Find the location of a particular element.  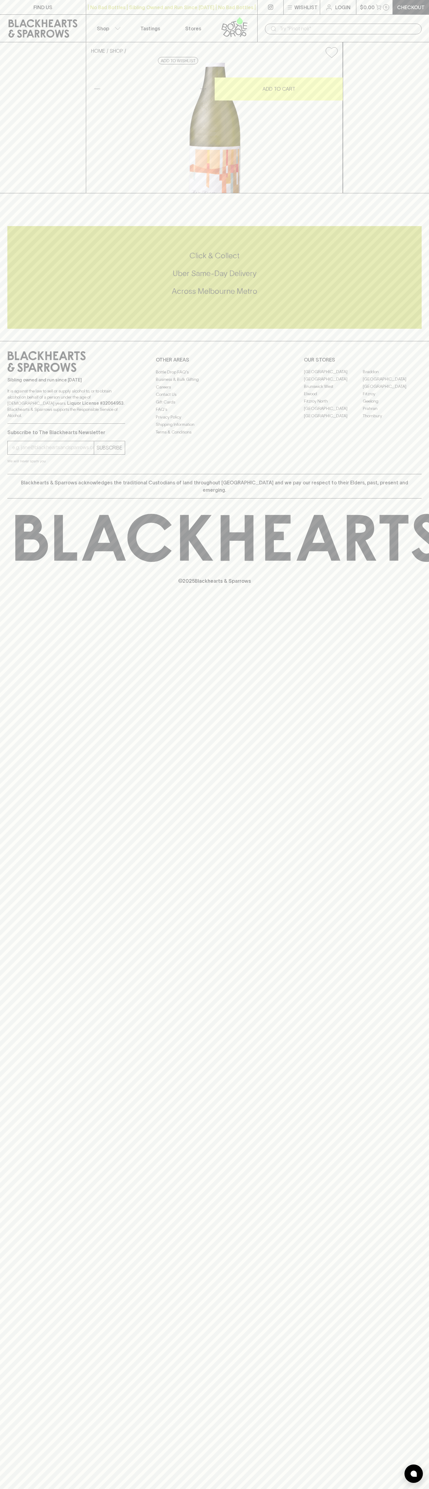

p: We will never spam you is located at coordinates (66, 461).